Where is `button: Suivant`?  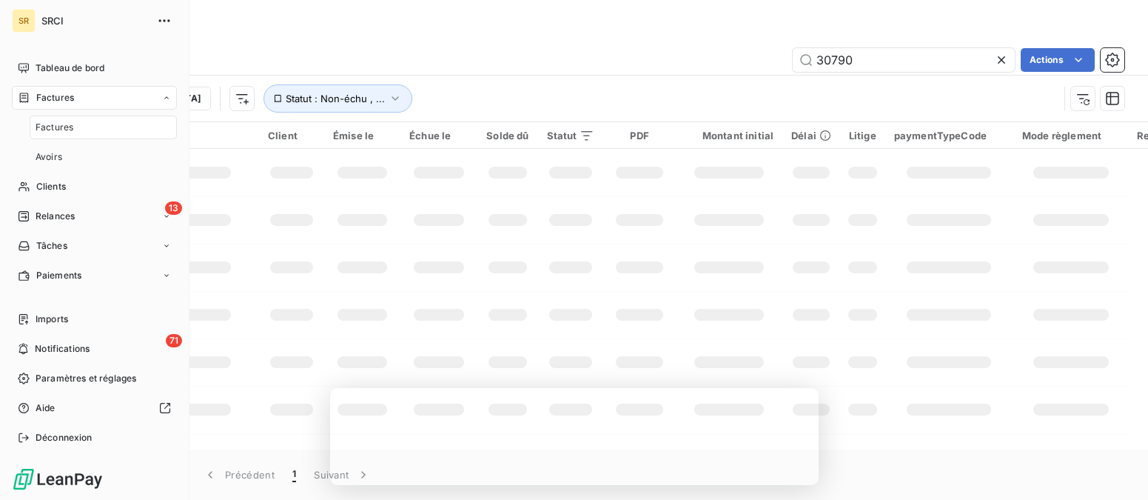
button: Suivant is located at coordinates (342, 475).